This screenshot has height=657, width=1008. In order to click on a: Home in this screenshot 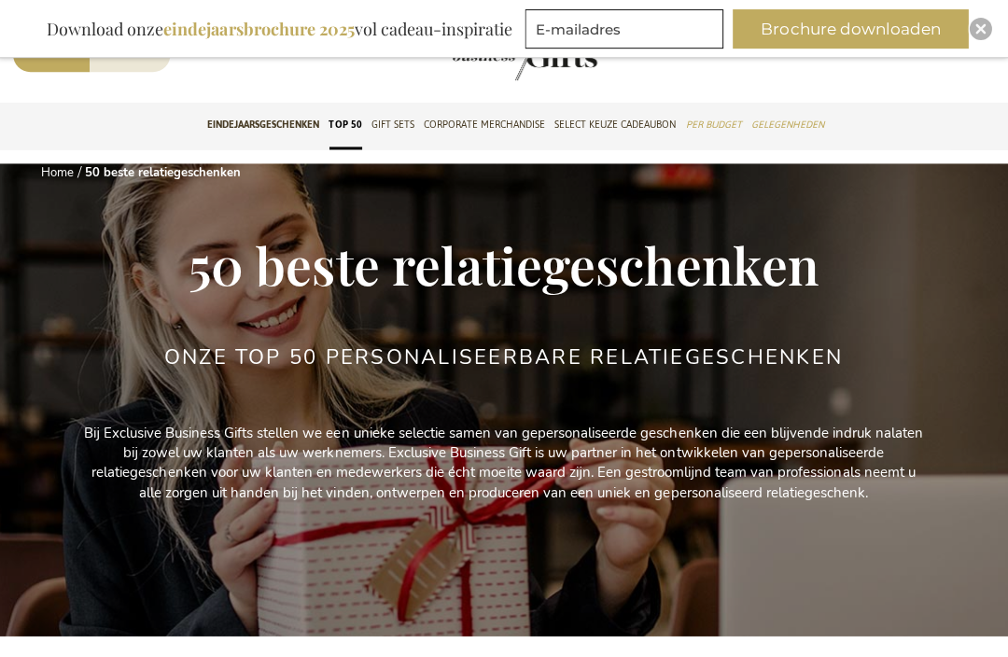, I will do `click(59, 172)`.